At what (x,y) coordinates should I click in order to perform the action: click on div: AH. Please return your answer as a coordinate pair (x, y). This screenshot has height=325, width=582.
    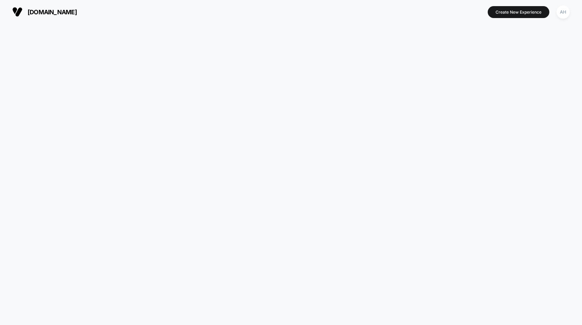
    Looking at the image, I should click on (563, 12).